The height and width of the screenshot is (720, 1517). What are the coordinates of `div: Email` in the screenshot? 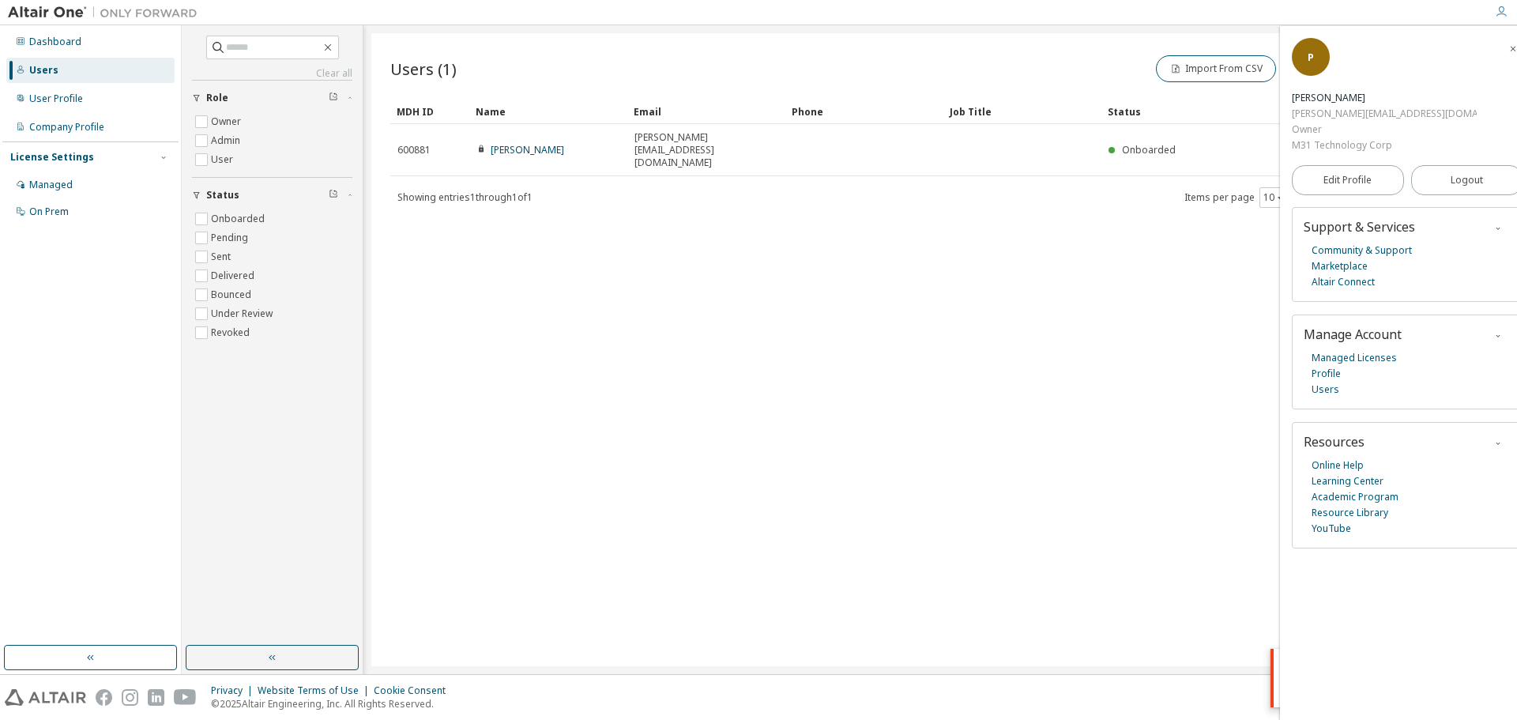 It's located at (707, 111).